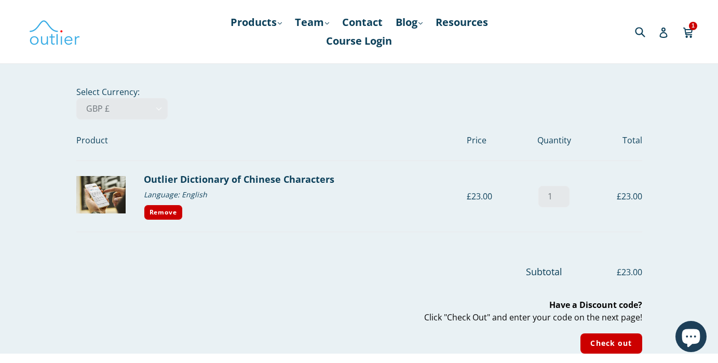 The height and width of the screenshot is (363, 718). I want to click on a: Contact, so click(362, 22).